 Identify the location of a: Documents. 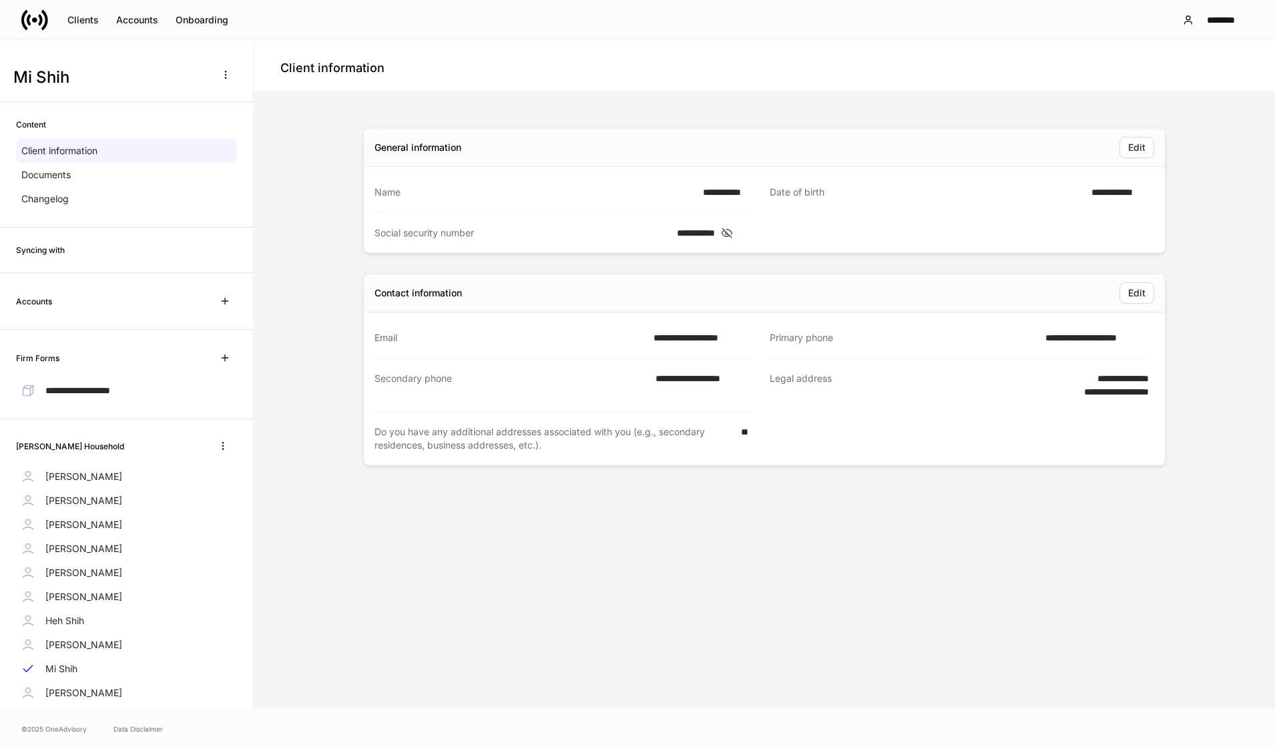
(126, 175).